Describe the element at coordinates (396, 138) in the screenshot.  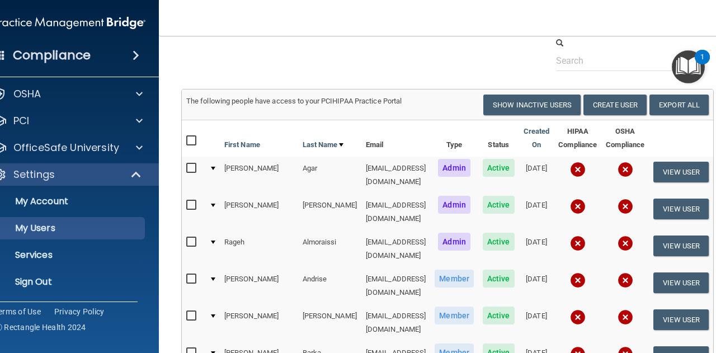
I see `th: Email` at that location.